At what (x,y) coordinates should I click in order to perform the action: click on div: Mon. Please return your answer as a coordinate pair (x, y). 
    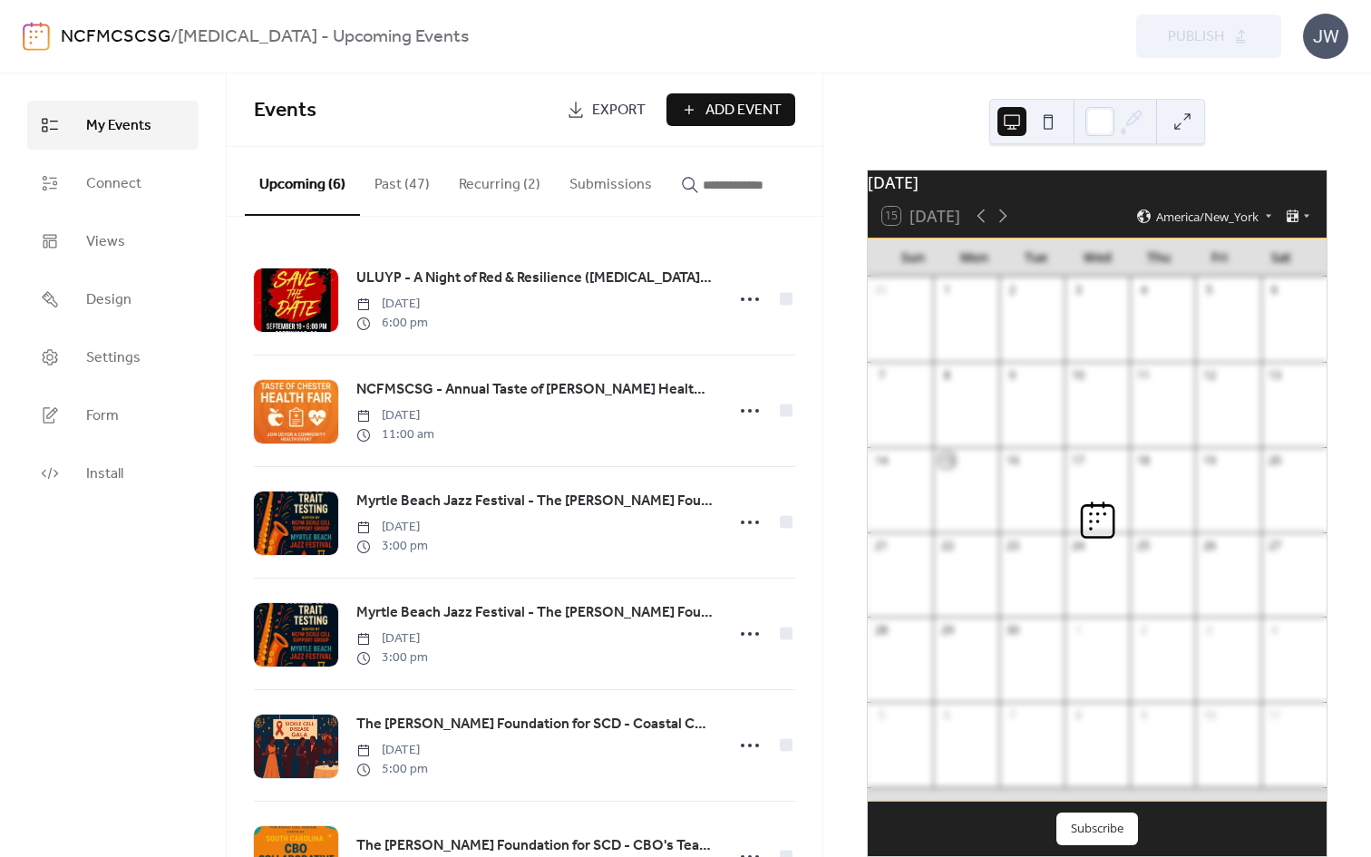
    Looking at the image, I should click on (975, 257).